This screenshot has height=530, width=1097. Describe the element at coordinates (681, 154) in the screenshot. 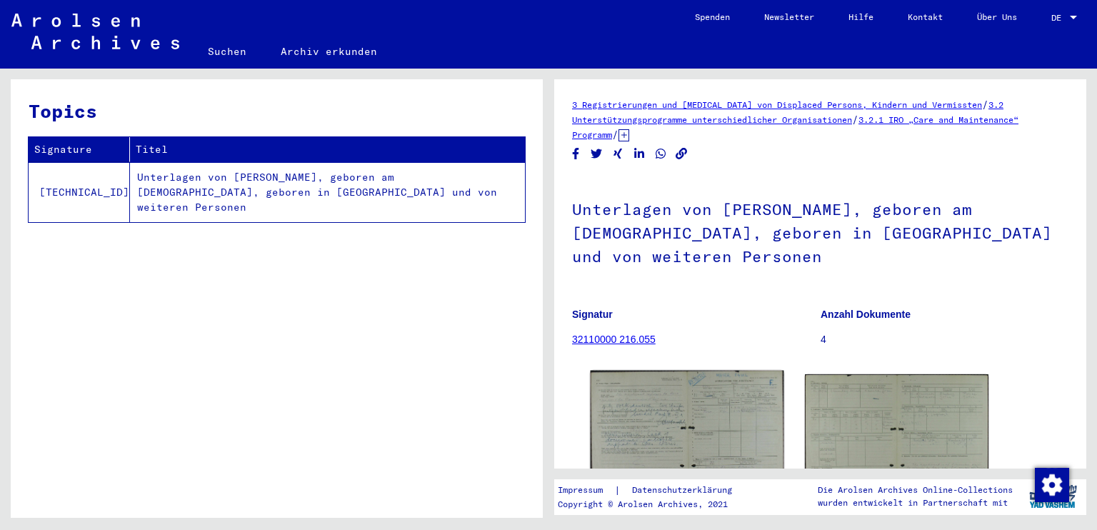

I see `button: Copy link` at that location.